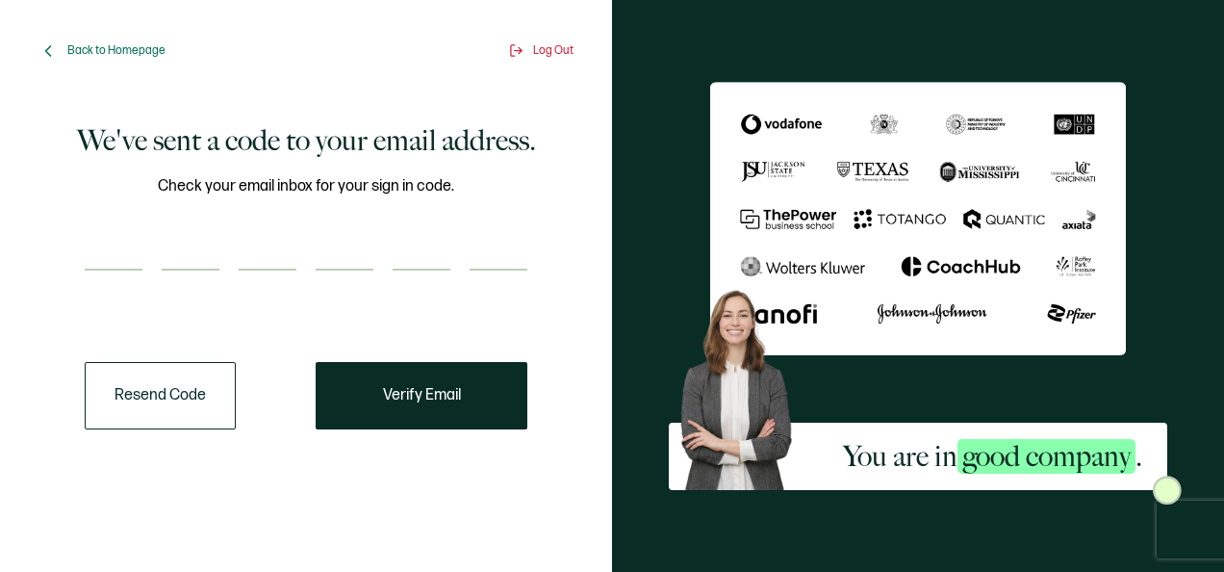 Image resolution: width=1224 pixels, height=572 pixels. What do you see at coordinates (422, 396) in the screenshot?
I see `span: Verify Email` at bounding box center [422, 396].